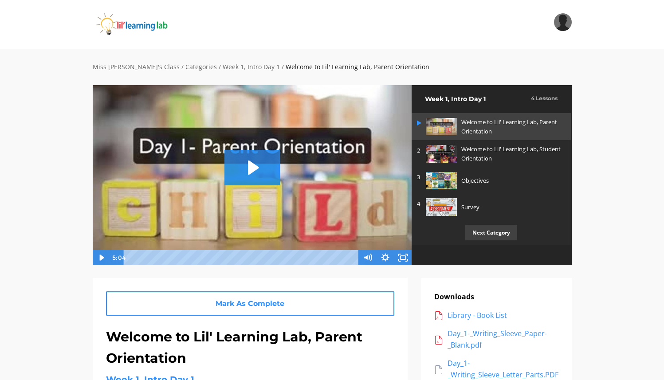 The height and width of the screenshot is (380, 664). Describe the element at coordinates (250, 348) in the screenshot. I see `h1: Welcome to Lil' Learning Lab, Parent Orientation` at that location.